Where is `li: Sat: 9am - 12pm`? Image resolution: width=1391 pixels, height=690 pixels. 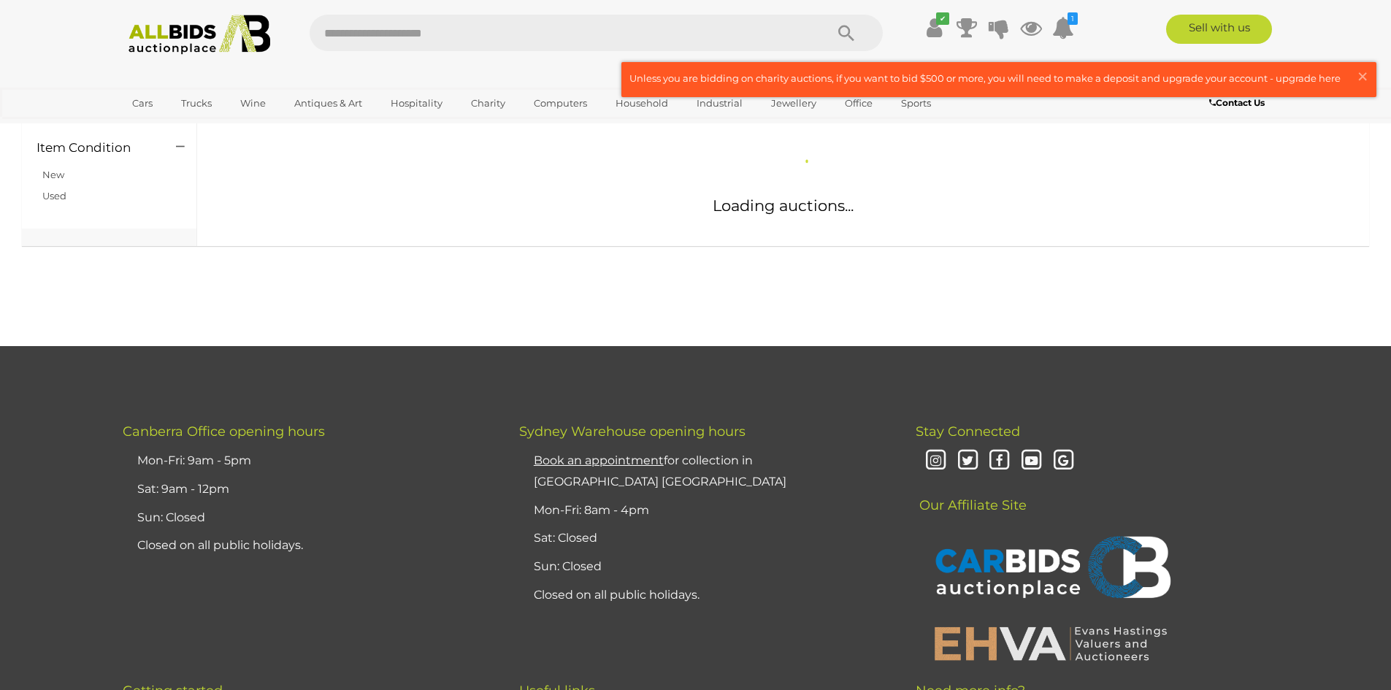 li: Sat: 9am - 12pm is located at coordinates (308, 489).